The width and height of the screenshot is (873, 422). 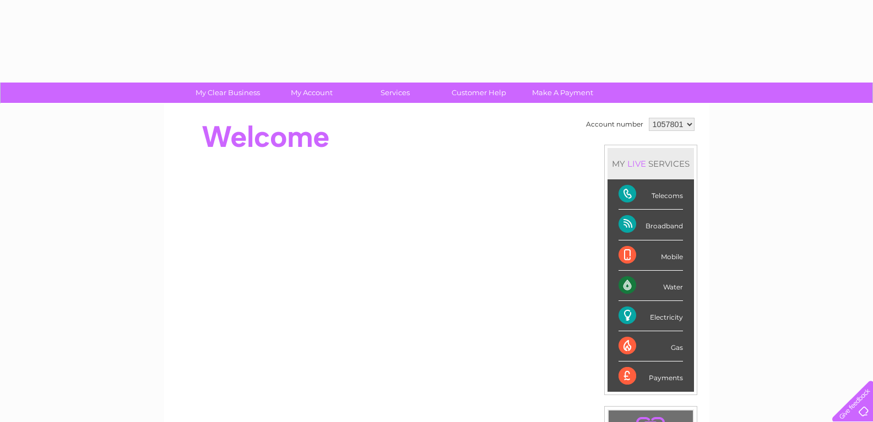 I want to click on div: LIVE, so click(x=637, y=164).